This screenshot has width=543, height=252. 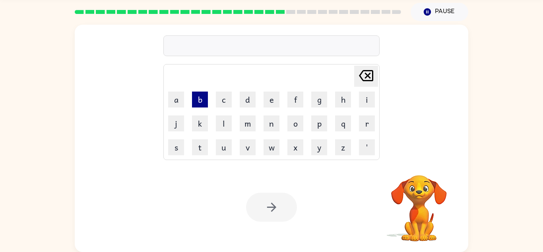 I want to click on button: d, so click(x=248, y=99).